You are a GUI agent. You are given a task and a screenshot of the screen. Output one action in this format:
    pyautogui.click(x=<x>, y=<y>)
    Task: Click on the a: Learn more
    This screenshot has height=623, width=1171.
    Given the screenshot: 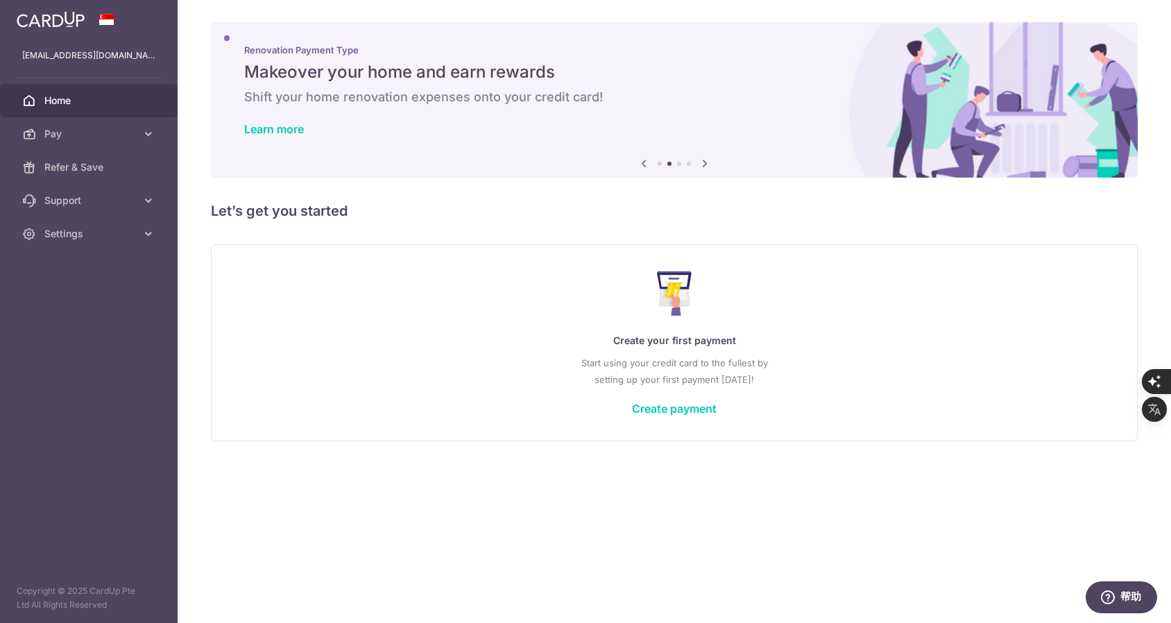 What is the action you would take?
    pyautogui.click(x=274, y=129)
    